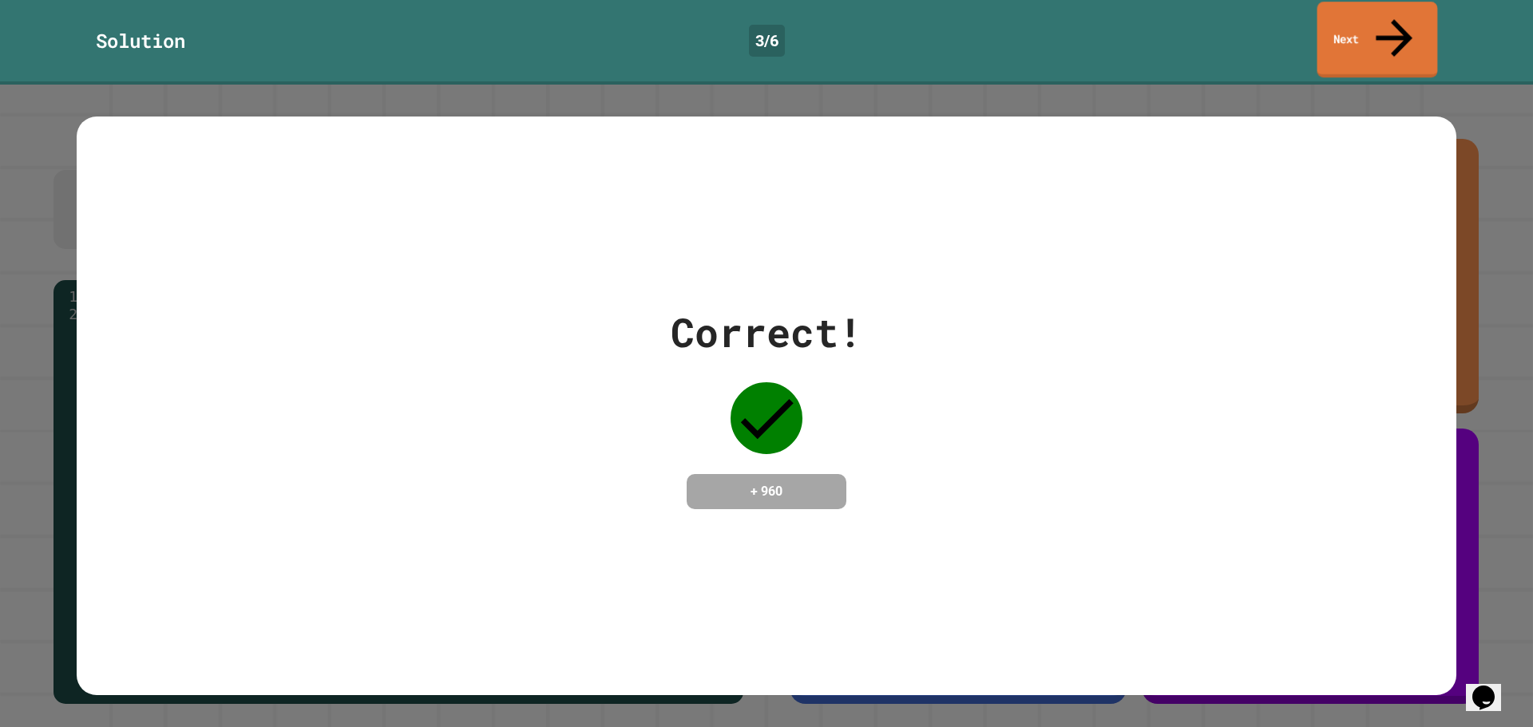 The width and height of the screenshot is (1533, 727). What do you see at coordinates (767, 492) in the screenshot?
I see `h4: + 960` at bounding box center [767, 492].